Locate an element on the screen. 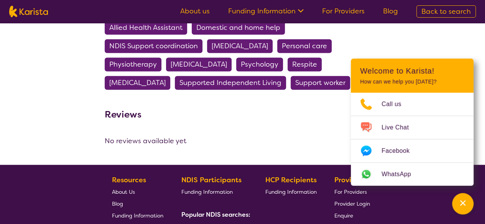 The image size is (485, 224). a: Allied Health Assistant is located at coordinates (148, 28).